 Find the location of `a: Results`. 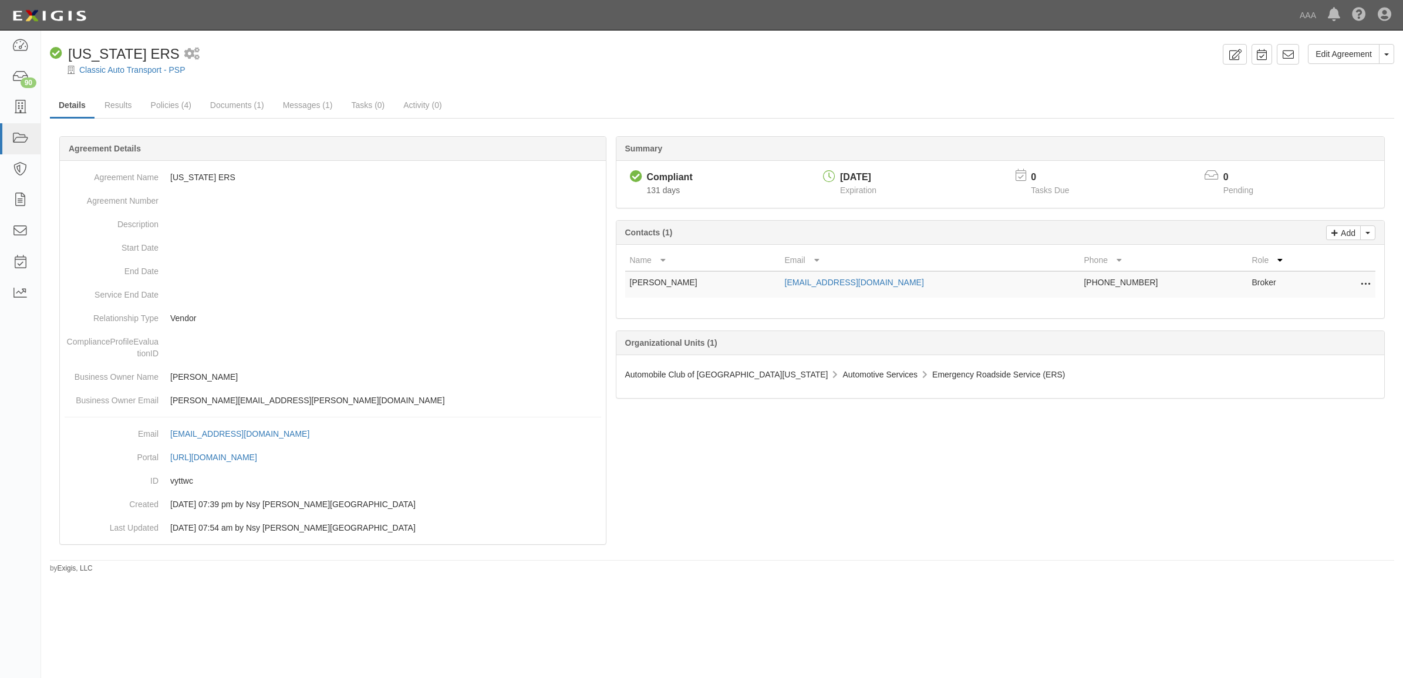

a: Results is located at coordinates (118, 105).